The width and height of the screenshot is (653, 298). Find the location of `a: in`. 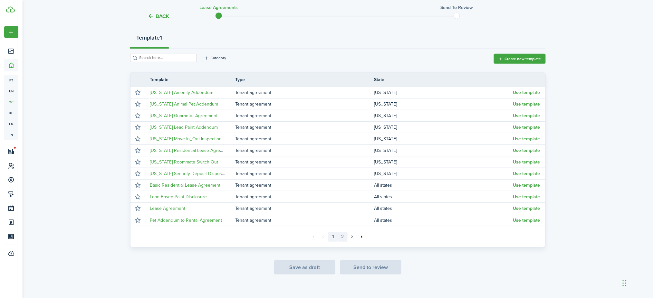

a: in is located at coordinates (11, 135).